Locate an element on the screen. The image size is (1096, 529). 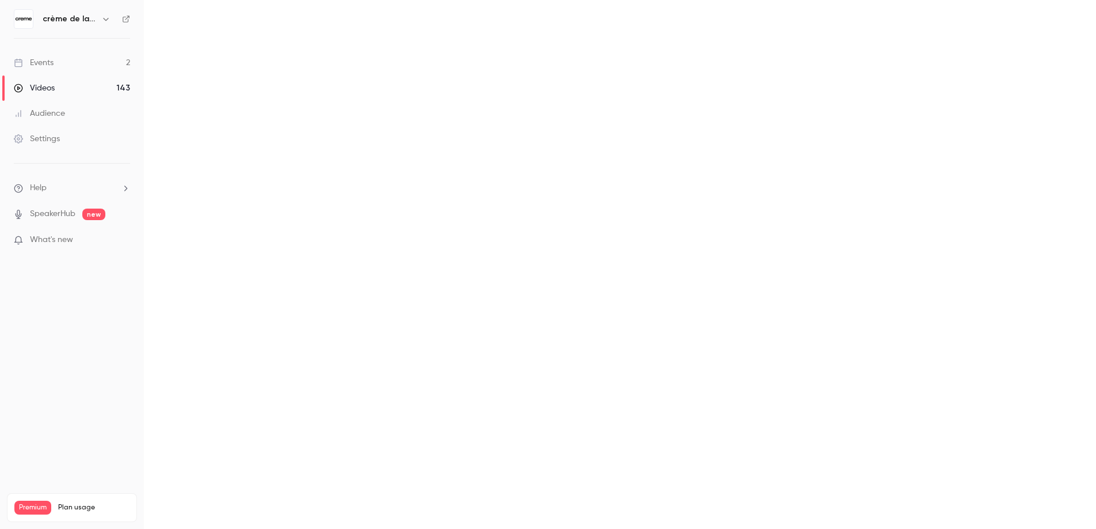
span: Help is located at coordinates (38, 188).